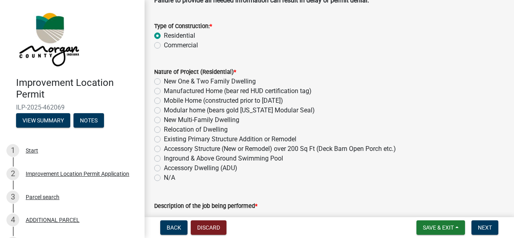 The width and height of the screenshot is (514, 238). I want to click on button: Discard, so click(208, 228).